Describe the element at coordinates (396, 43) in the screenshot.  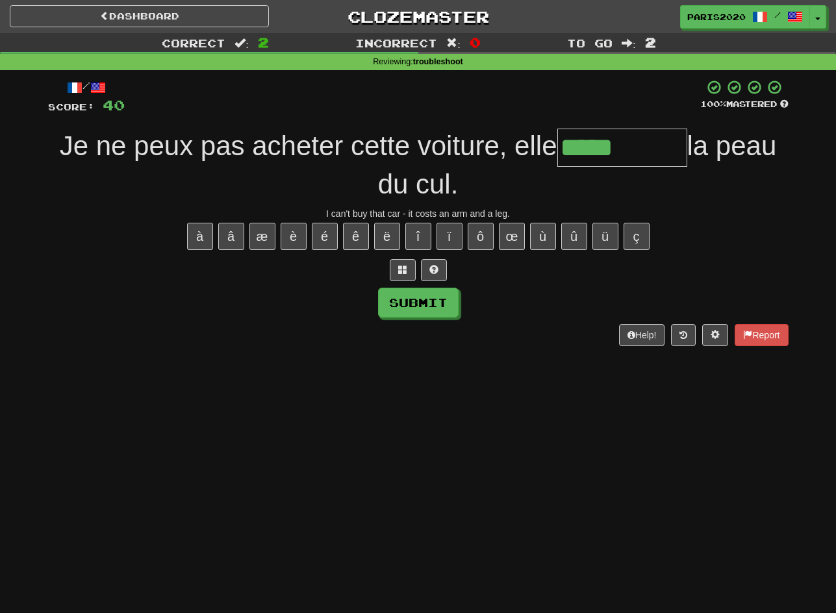
I see `span: Incorrect` at that location.